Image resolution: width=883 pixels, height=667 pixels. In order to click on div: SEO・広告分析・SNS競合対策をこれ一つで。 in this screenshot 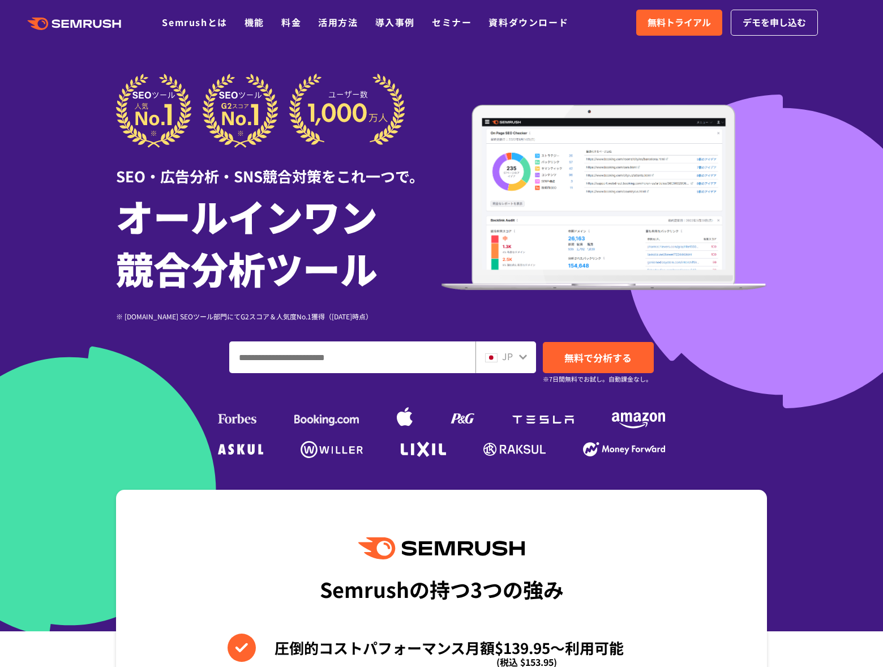, I will do `click(279, 167)`.